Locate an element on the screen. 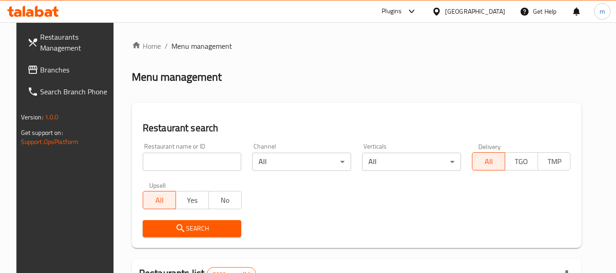 This screenshot has height=273, width=616. h2: Menu management is located at coordinates (176, 77).